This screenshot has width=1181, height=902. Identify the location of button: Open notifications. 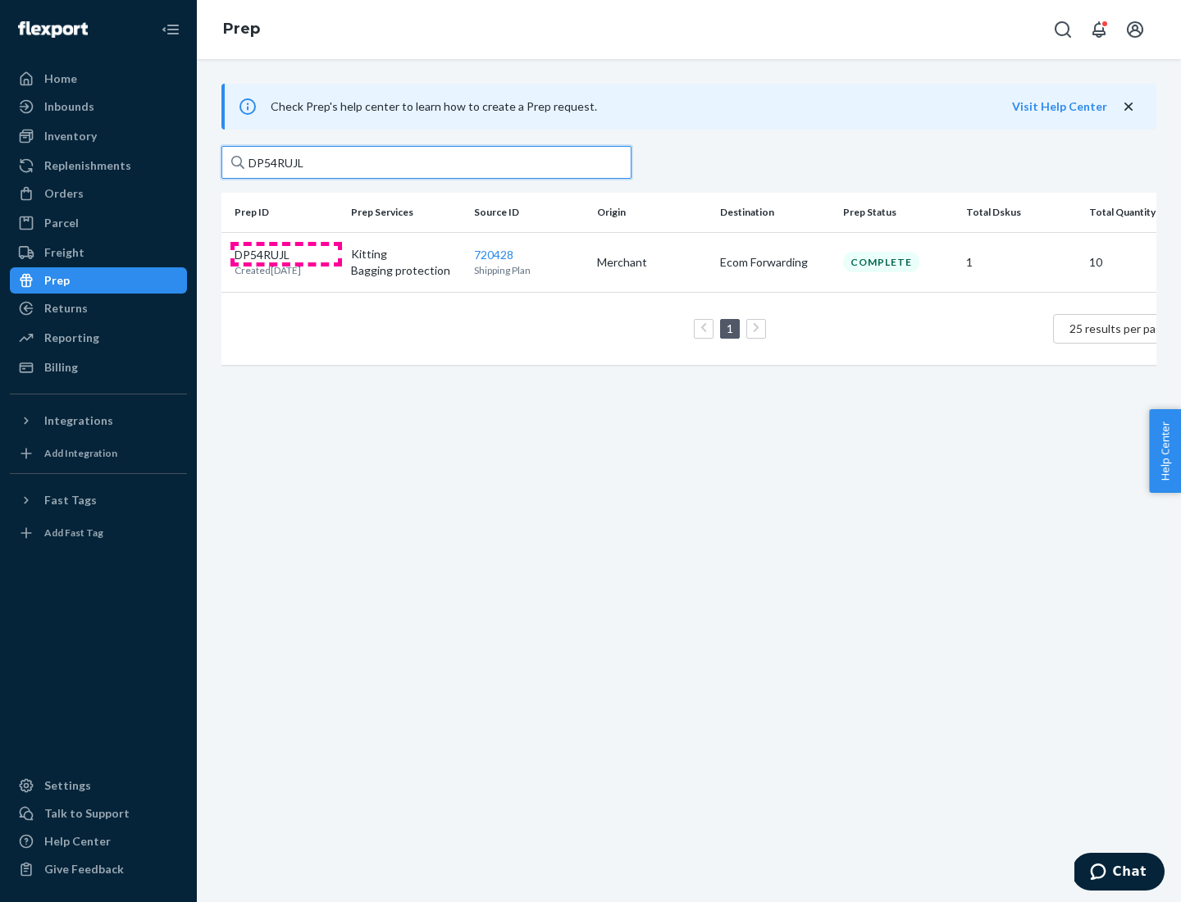
(1099, 30).